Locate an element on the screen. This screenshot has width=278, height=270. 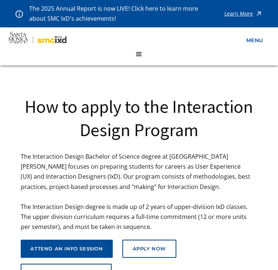
a: Apply Now is located at coordinates (149, 249).